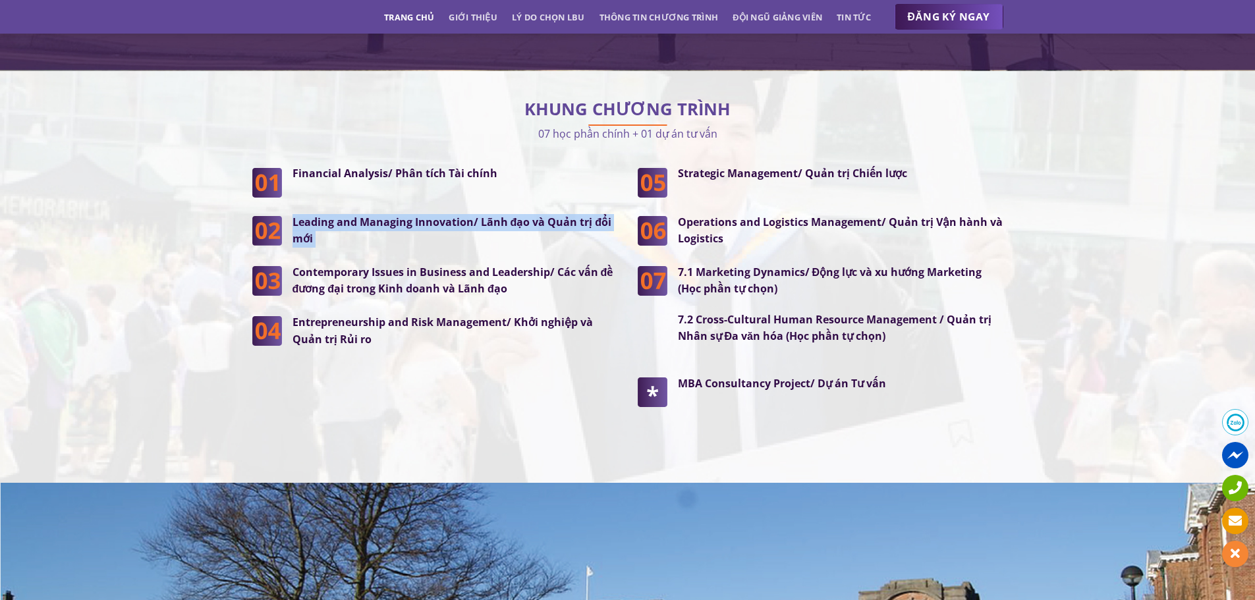 This screenshot has height=600, width=1255. I want to click on img: line-lbu.jpg, so click(628, 125).